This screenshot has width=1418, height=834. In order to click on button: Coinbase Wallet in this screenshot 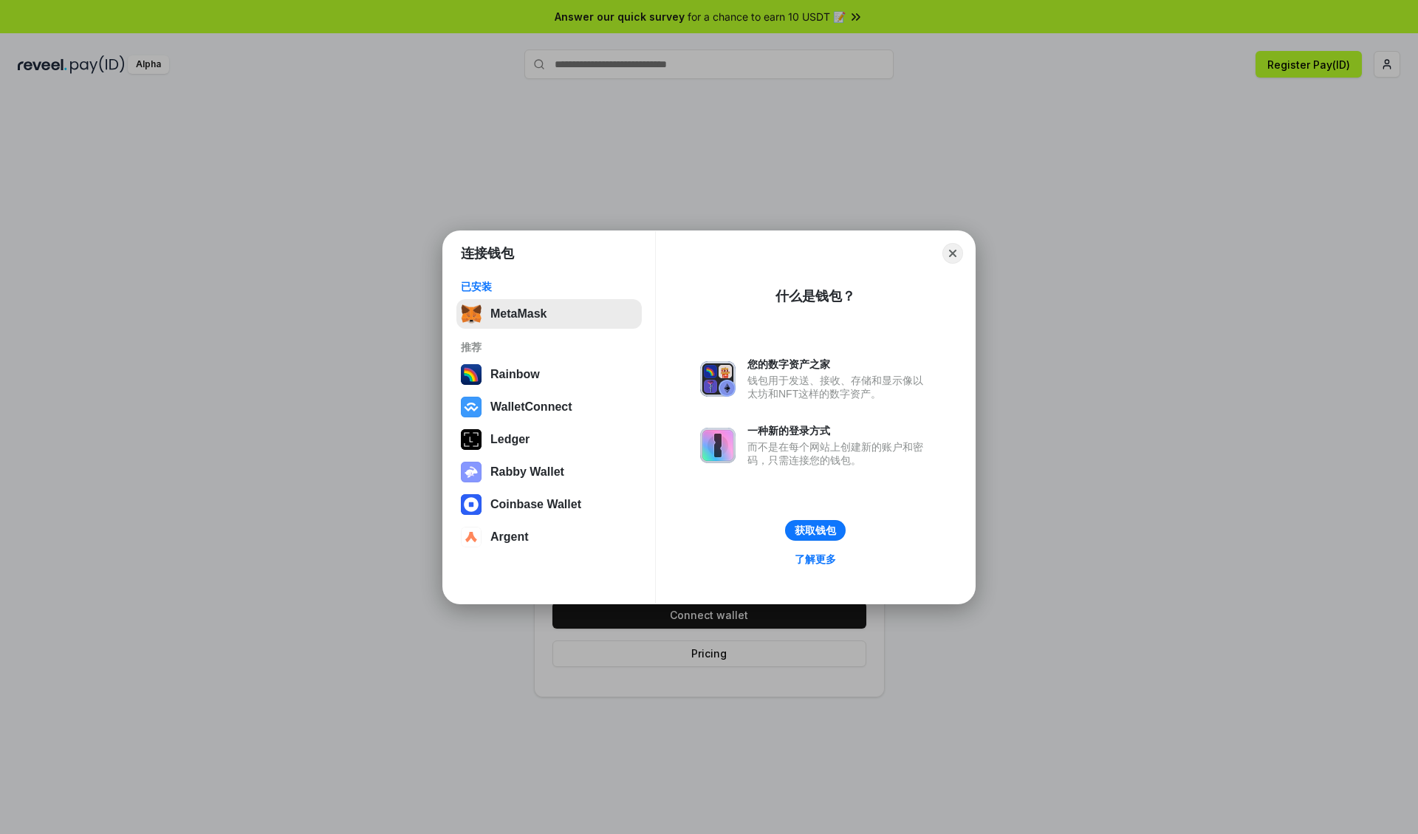, I will do `click(549, 504)`.